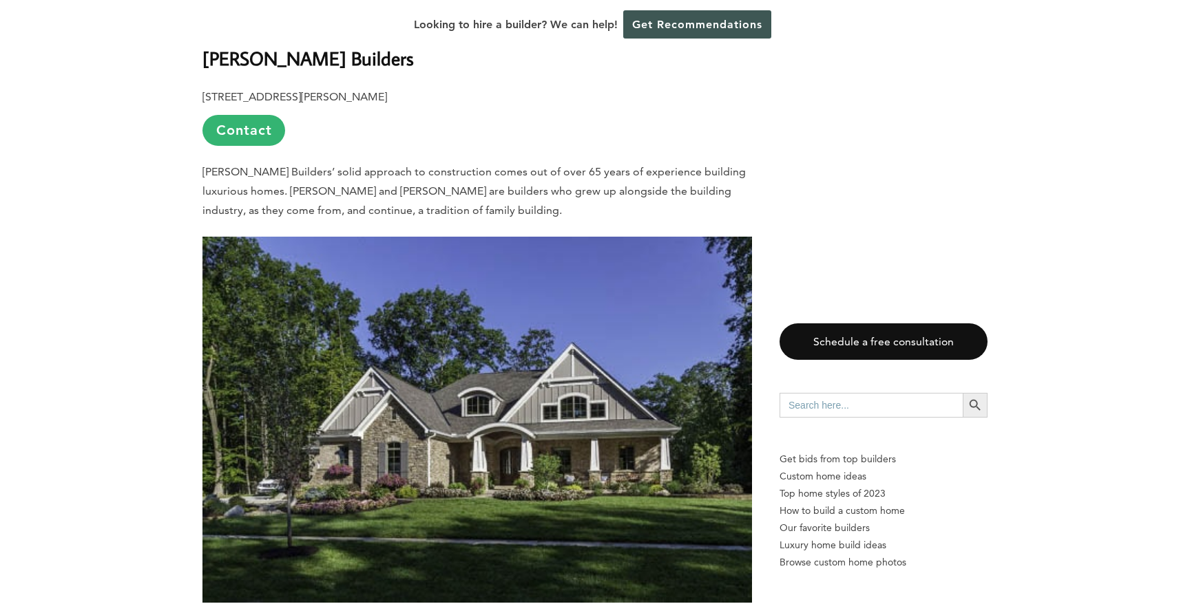 The image size is (1190, 604). What do you see at coordinates (883, 511) in the screenshot?
I see `a: How to build a custom home` at bounding box center [883, 511].